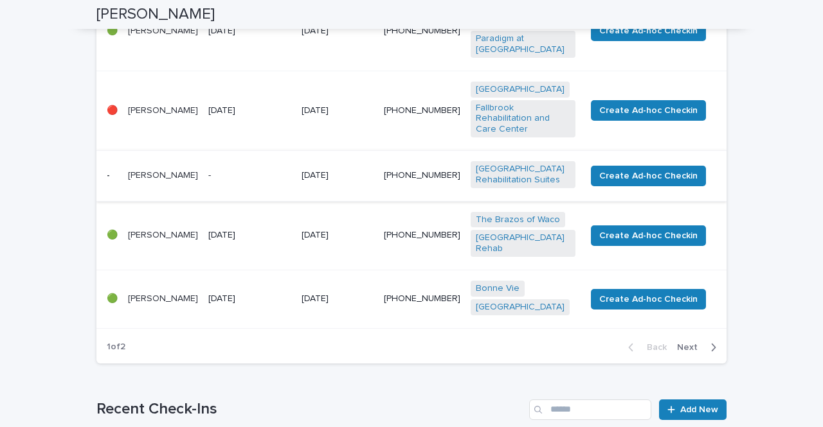  Describe the element at coordinates (692, 410) in the screenshot. I see `a: Add New` at that location.